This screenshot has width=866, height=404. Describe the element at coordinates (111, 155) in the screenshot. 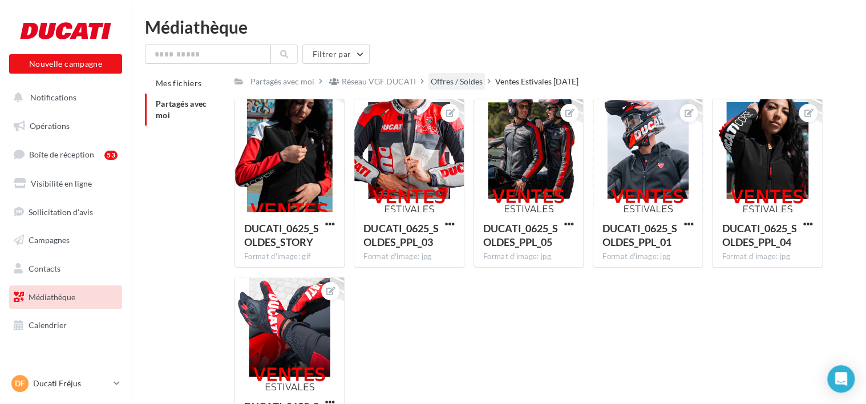

I see `div: 53` at that location.